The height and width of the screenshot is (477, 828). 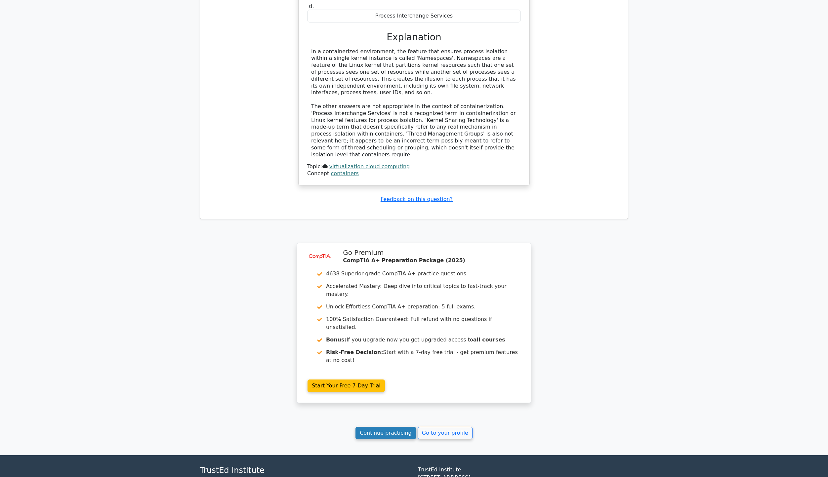 I want to click on div: Process Interchange Services, so click(x=414, y=16).